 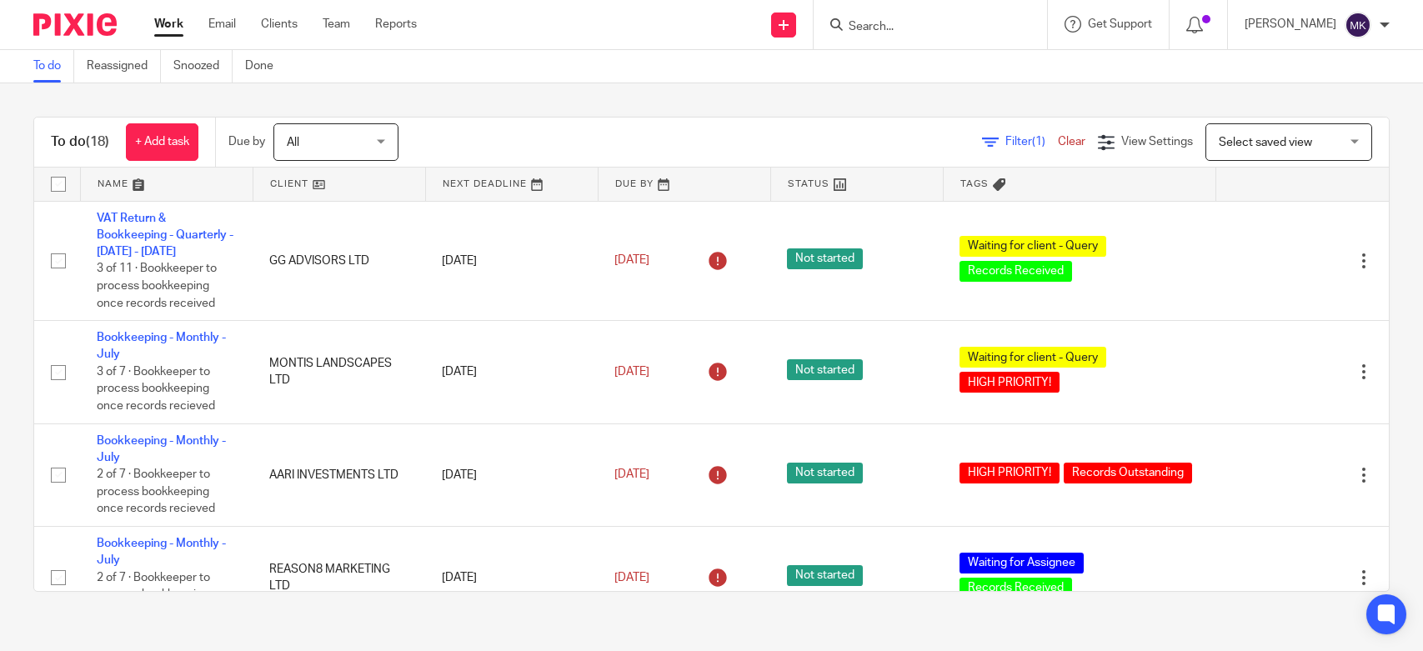 I want to click on img: svg%3E, so click(x=1358, y=25).